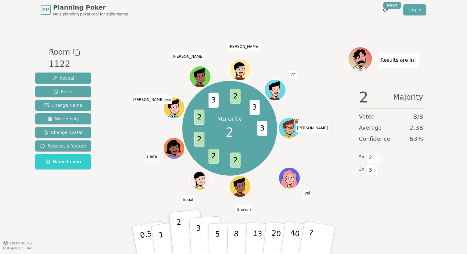 The width and height of the screenshot is (467, 254). What do you see at coordinates (296, 121) in the screenshot?
I see `span: spencer is the host` at bounding box center [296, 121].